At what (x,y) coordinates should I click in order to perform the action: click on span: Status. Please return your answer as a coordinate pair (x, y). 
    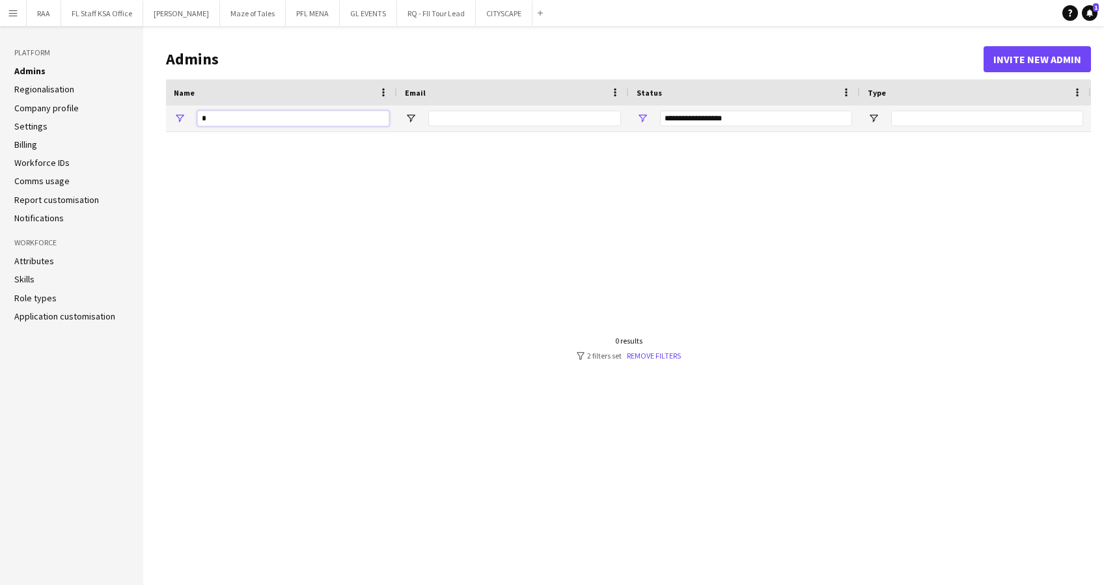
    Looking at the image, I should click on (649, 92).